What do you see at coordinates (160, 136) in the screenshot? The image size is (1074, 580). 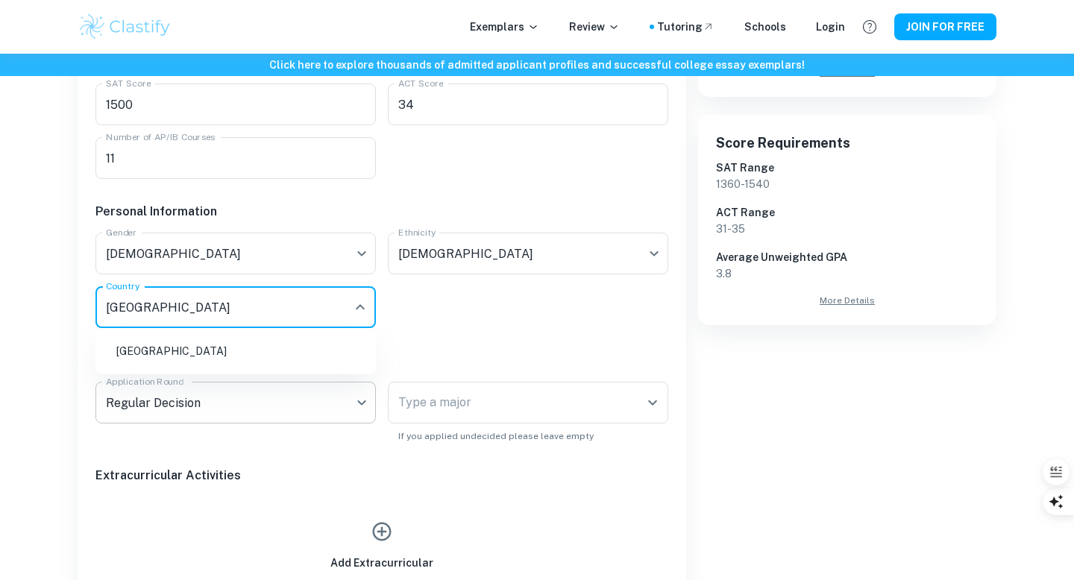 I see `label: Number of AP/IB Courses` at bounding box center [160, 136].